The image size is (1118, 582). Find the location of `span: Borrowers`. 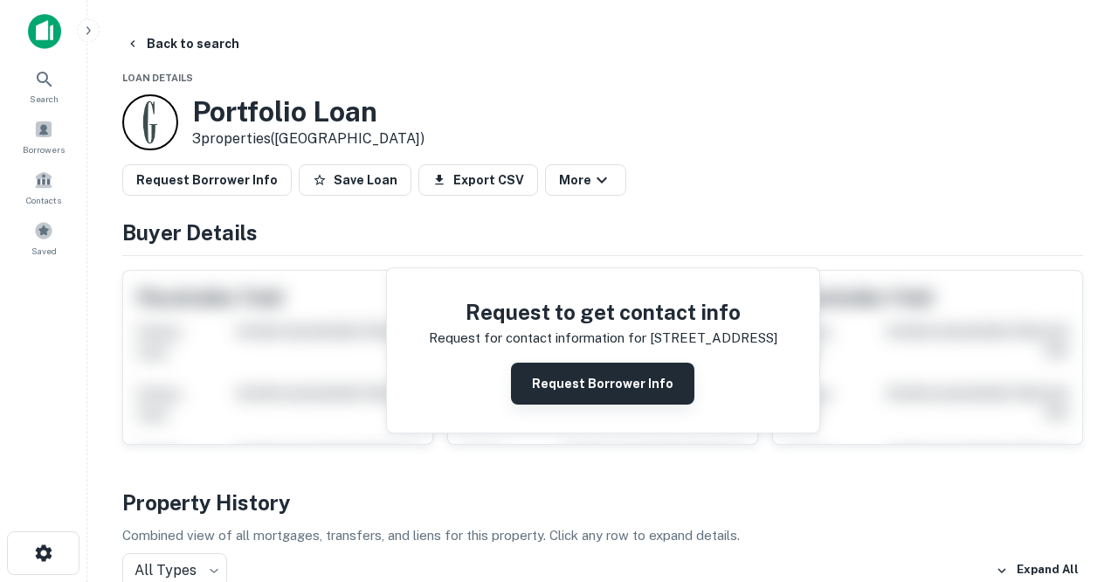

span: Borrowers is located at coordinates (44, 149).